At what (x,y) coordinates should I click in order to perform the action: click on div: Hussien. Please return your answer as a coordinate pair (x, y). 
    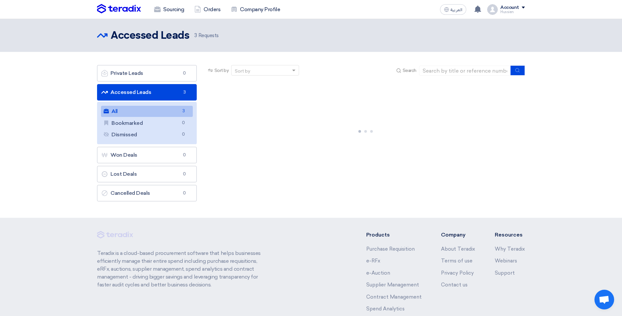
    Looking at the image, I should click on (513, 12).